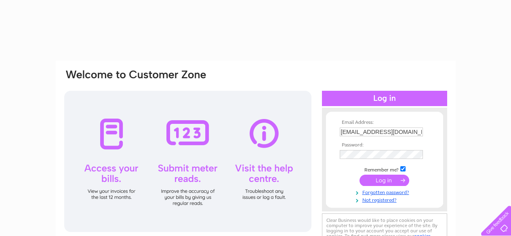 This screenshot has width=511, height=236. Describe the element at coordinates (385, 123) in the screenshot. I see `th: Email Address:` at that location.